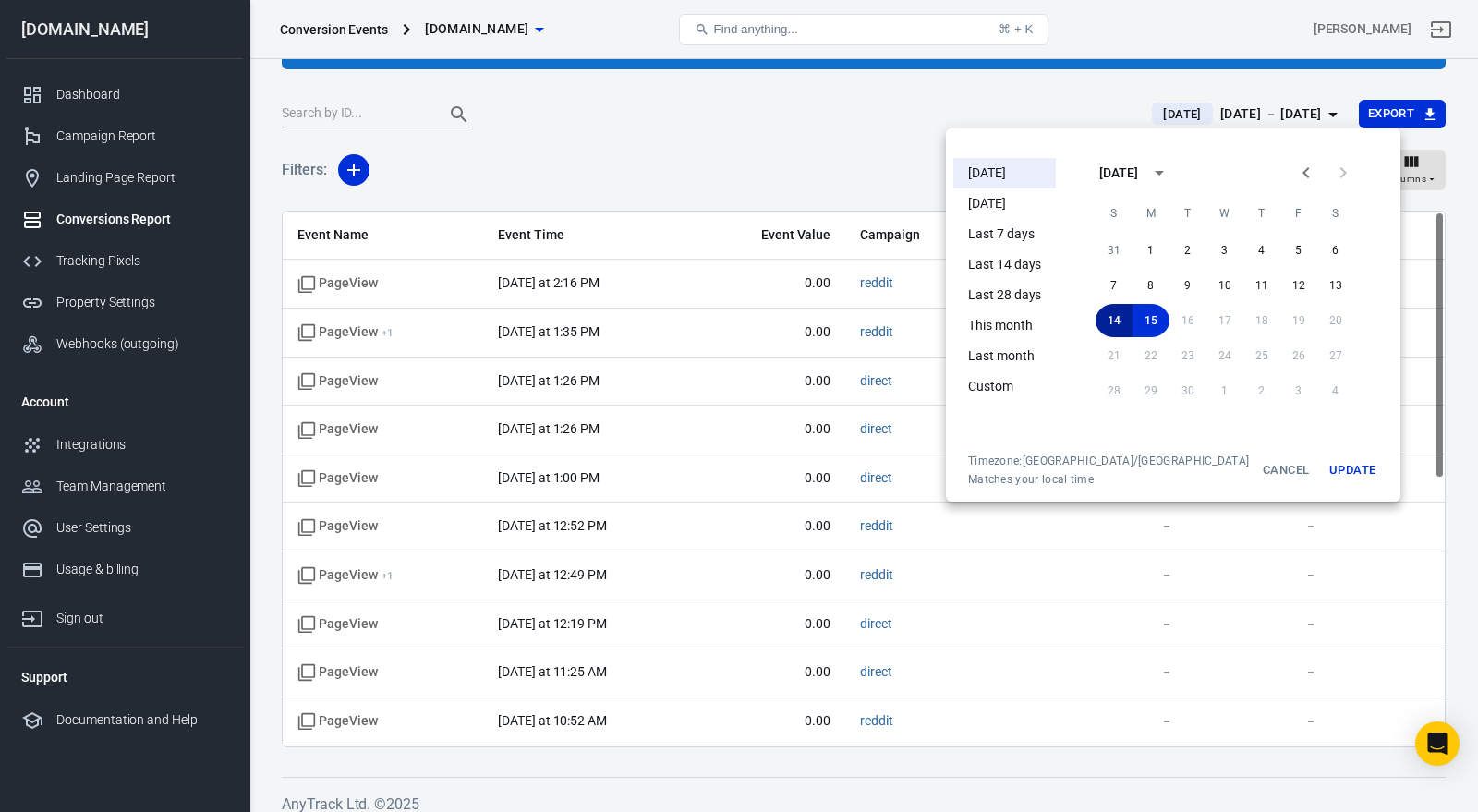 This screenshot has height=812, width=1478. Describe the element at coordinates (1307, 173) in the screenshot. I see `button: Previous month` at that location.